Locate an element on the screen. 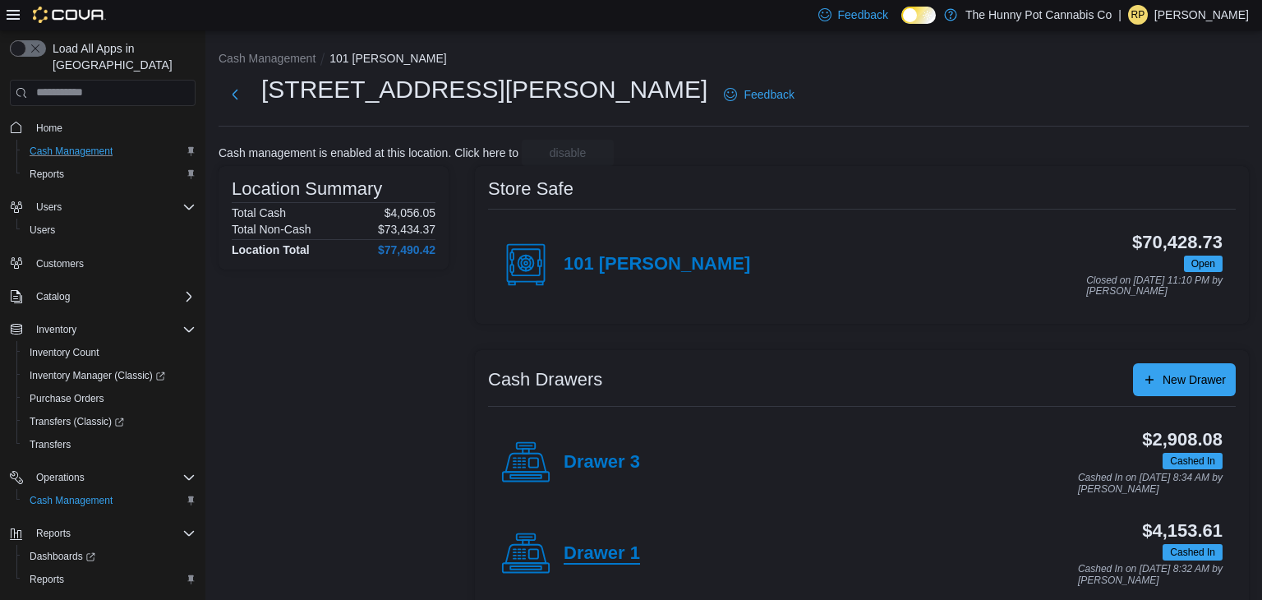 The height and width of the screenshot is (600, 1262). a: Home is located at coordinates (49, 128).